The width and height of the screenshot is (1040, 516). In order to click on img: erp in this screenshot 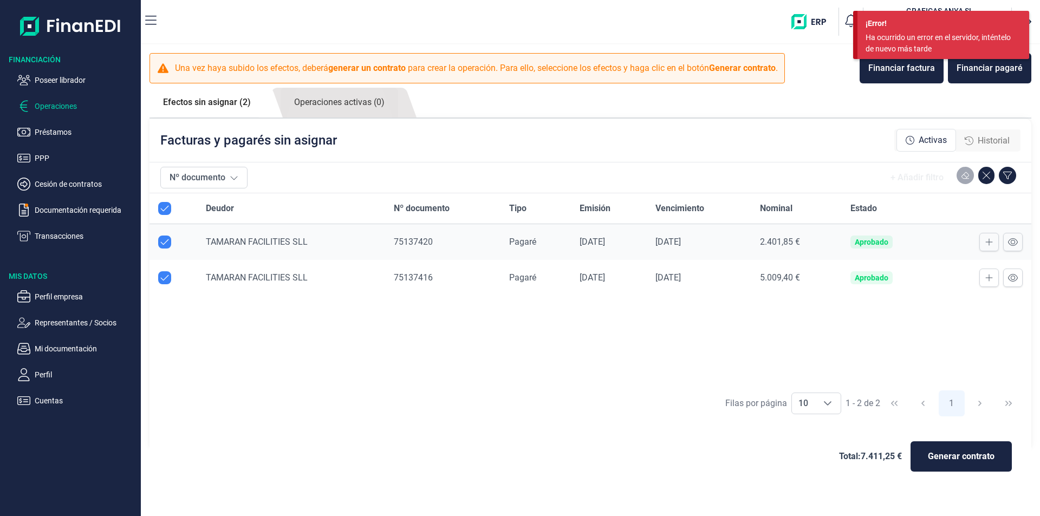, I will do `click(813, 22)`.